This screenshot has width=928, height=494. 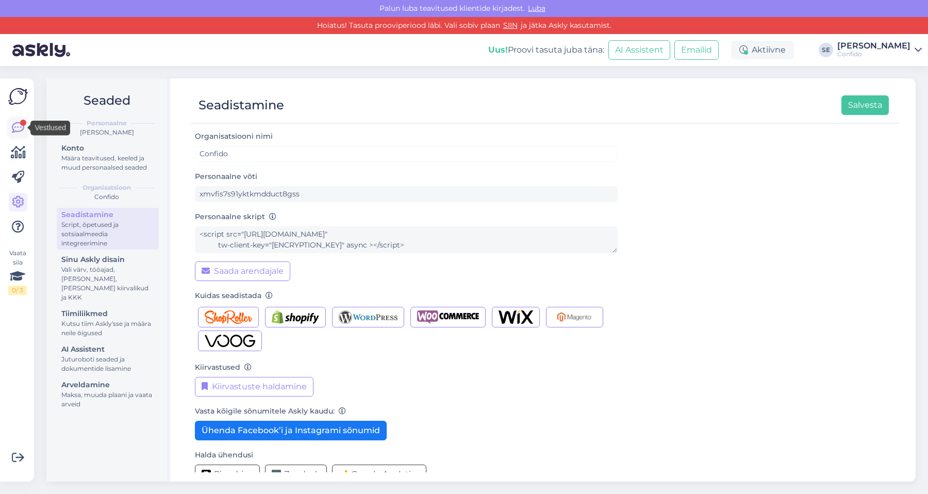 What do you see at coordinates (234, 474) in the screenshot?
I see `span: Pipedrive` at bounding box center [234, 474].